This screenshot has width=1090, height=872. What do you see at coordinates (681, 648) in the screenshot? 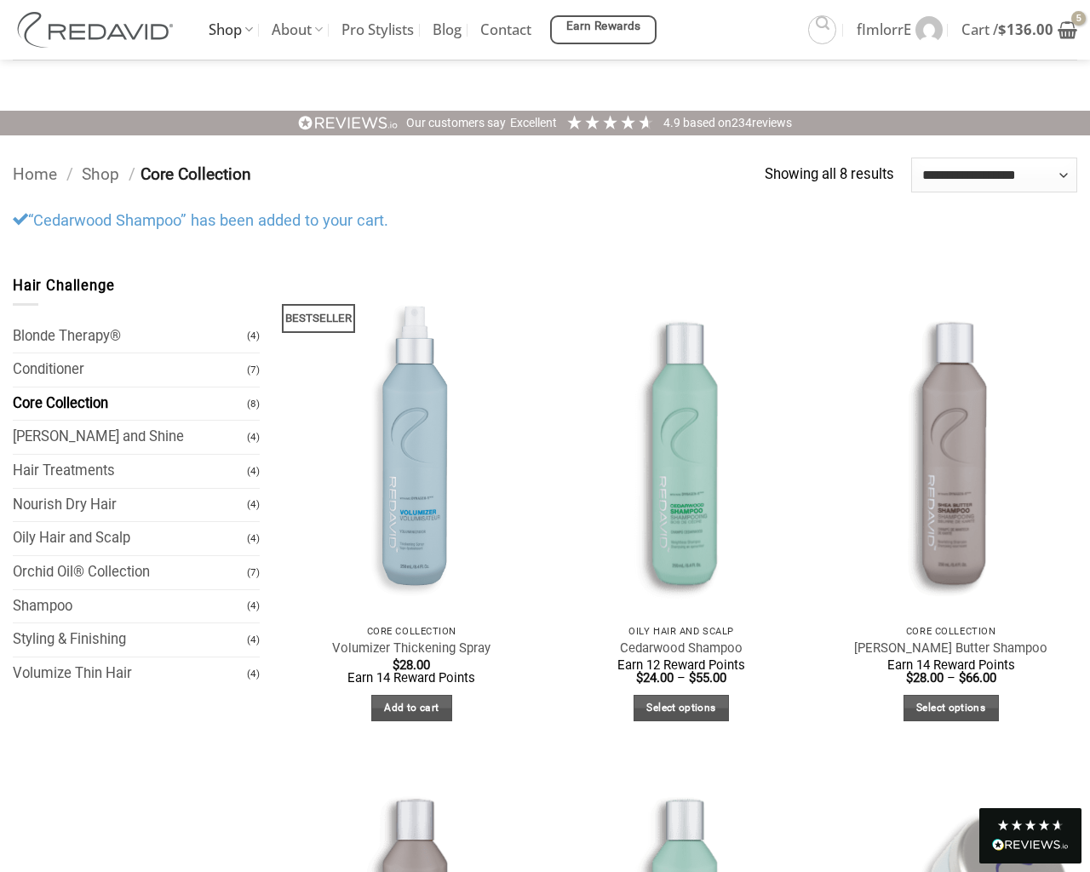
I see `a: Cedarwood Shampoo` at bounding box center [681, 648].